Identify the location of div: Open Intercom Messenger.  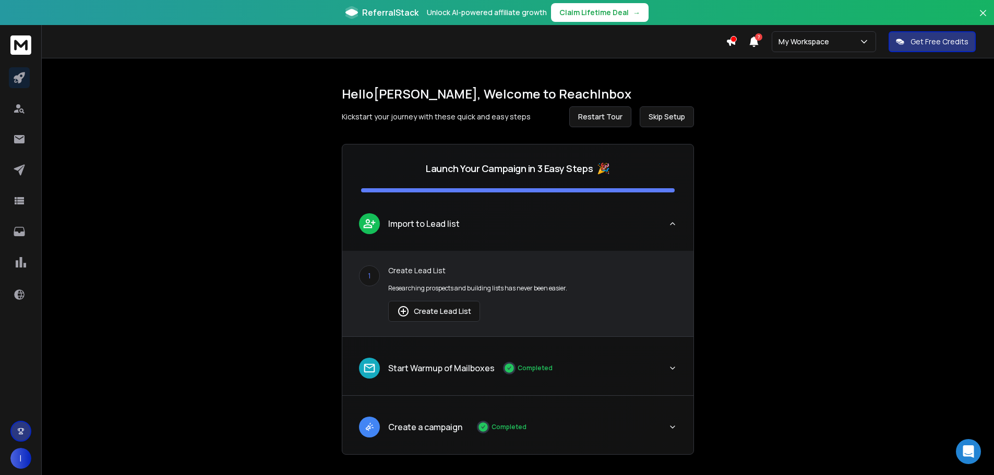
(969, 452).